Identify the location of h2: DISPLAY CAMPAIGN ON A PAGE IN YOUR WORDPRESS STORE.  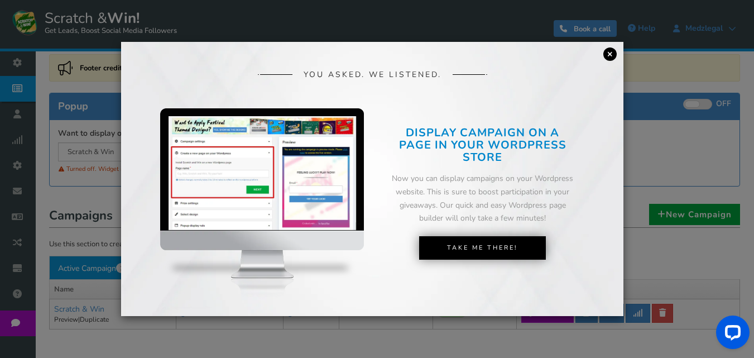
(483, 145).